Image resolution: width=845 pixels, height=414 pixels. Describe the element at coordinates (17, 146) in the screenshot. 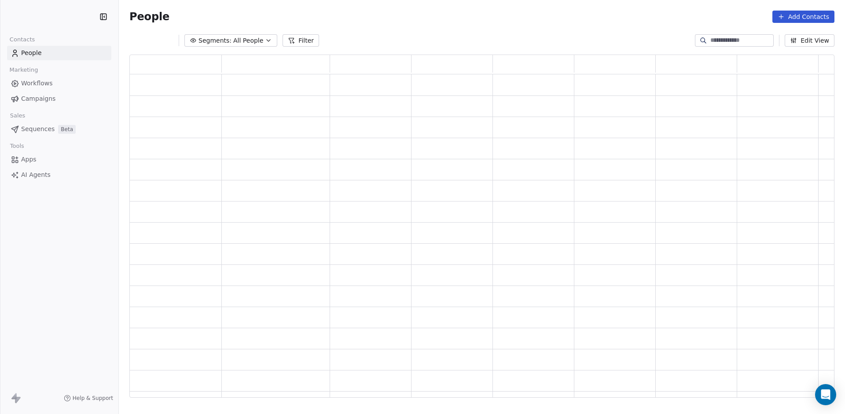

I see `span: Tools` at that location.